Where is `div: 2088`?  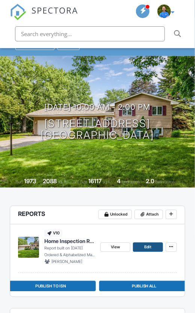
div: 2088 is located at coordinates (50, 182).